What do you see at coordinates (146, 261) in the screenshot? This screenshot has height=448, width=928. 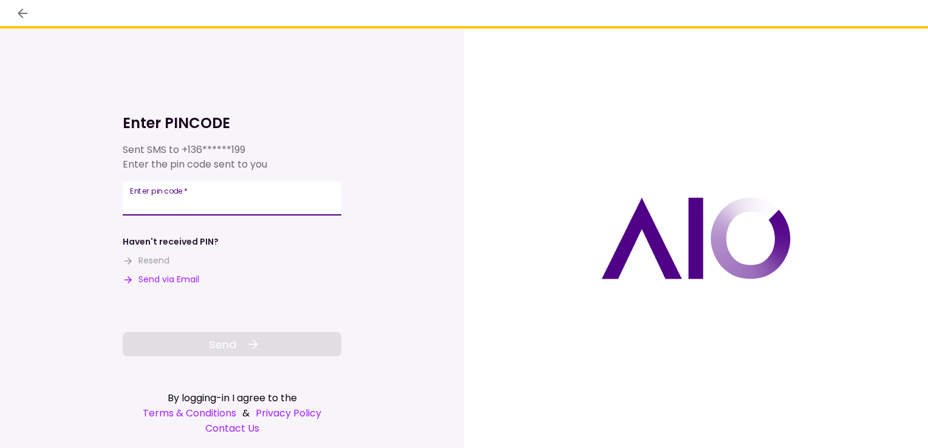 I see `button: Resend` at bounding box center [146, 261].